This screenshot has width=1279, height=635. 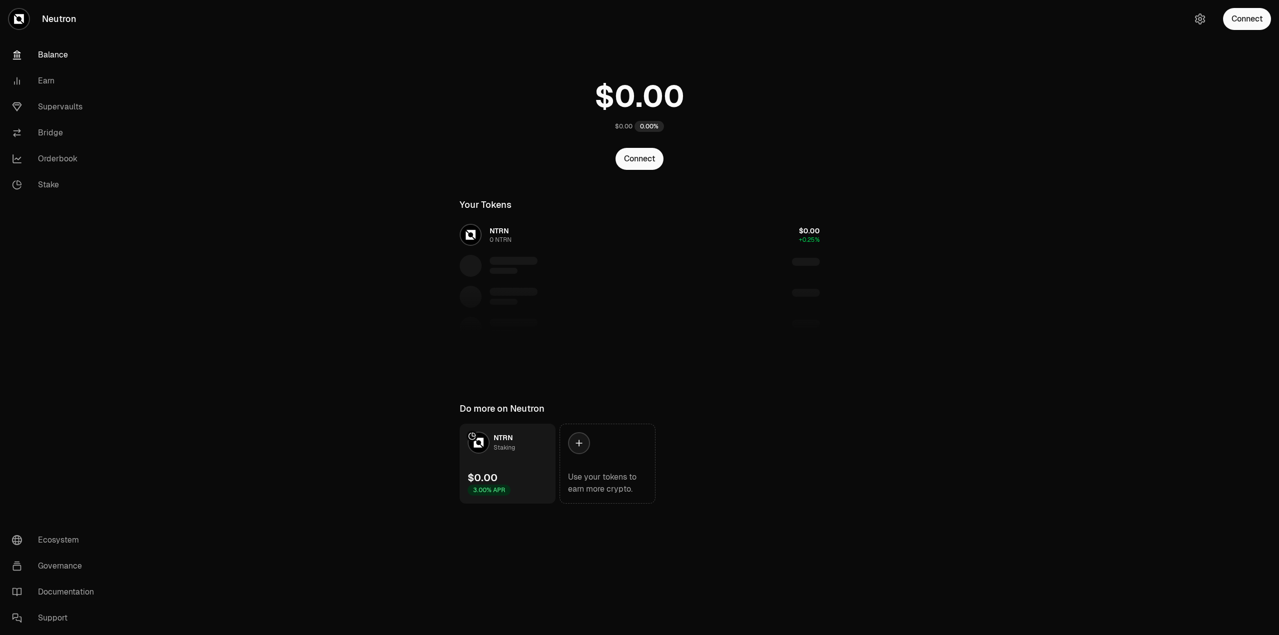 What do you see at coordinates (479, 443) in the screenshot?
I see `img: NTRN Logo` at bounding box center [479, 443].